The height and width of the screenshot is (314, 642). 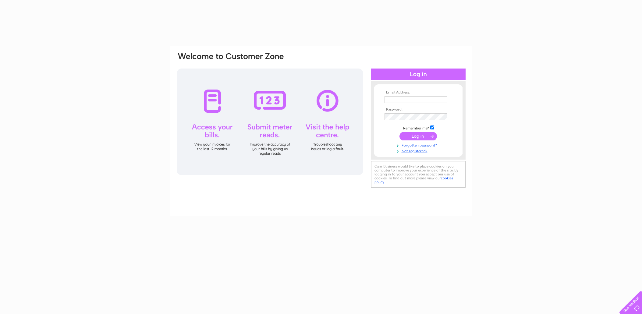 I want to click on td: Remember me?, so click(x=418, y=128).